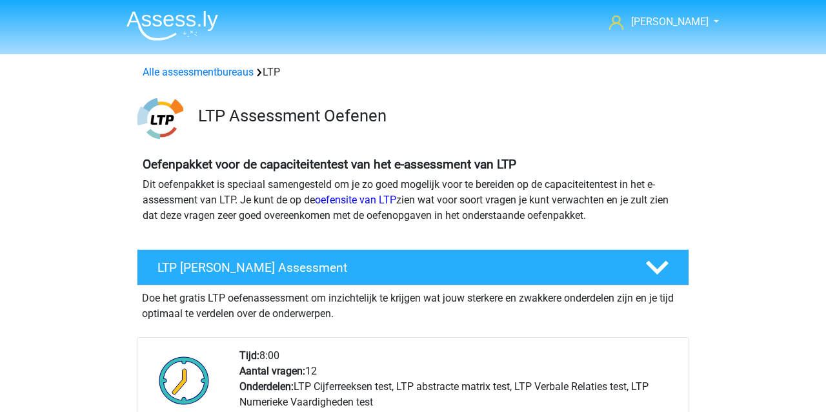  I want to click on h3: LTP Assessment Oefenen, so click(438, 115).